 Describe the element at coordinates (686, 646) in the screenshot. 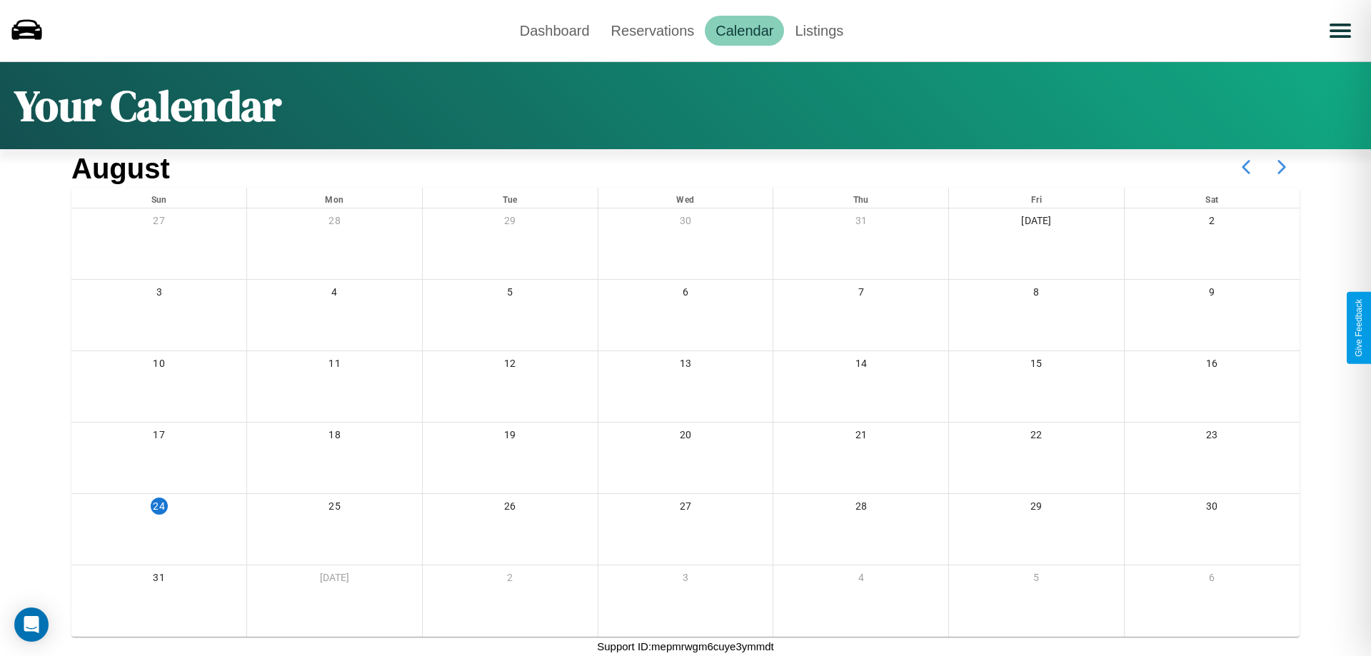

I see `p: Support ID: mepmrwgm6cuye3ymmdt` at that location.